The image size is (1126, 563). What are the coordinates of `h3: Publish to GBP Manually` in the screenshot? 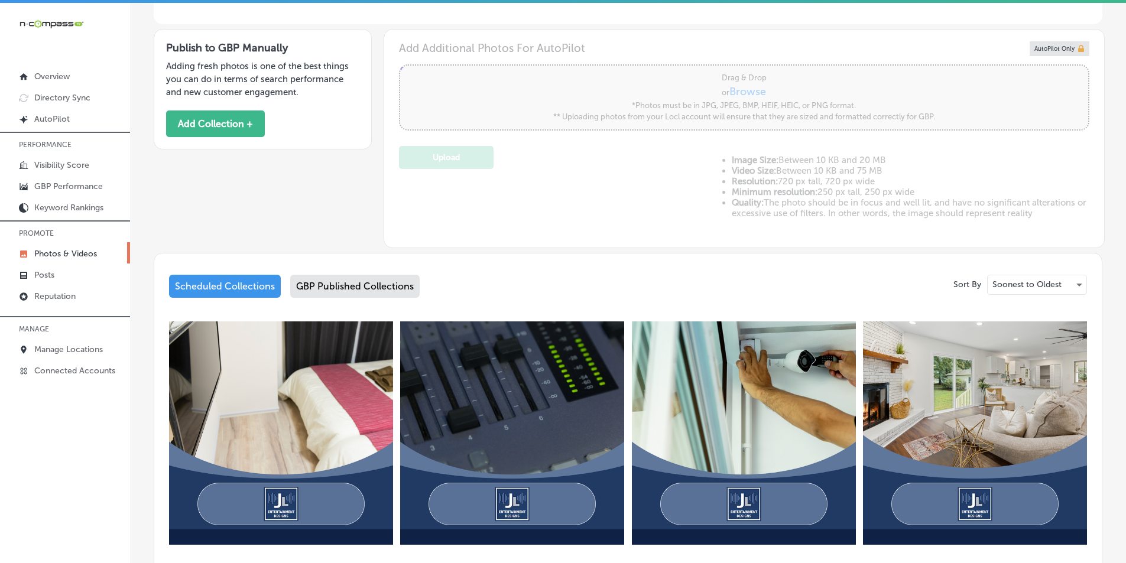 It's located at (262, 48).